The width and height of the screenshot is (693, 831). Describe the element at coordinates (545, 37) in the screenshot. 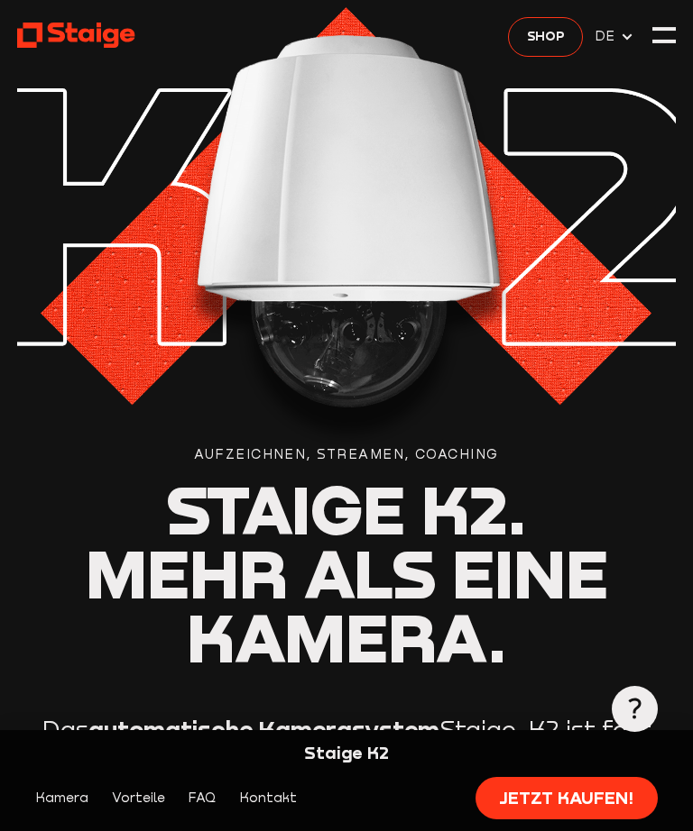

I see `a: Shop` at that location.